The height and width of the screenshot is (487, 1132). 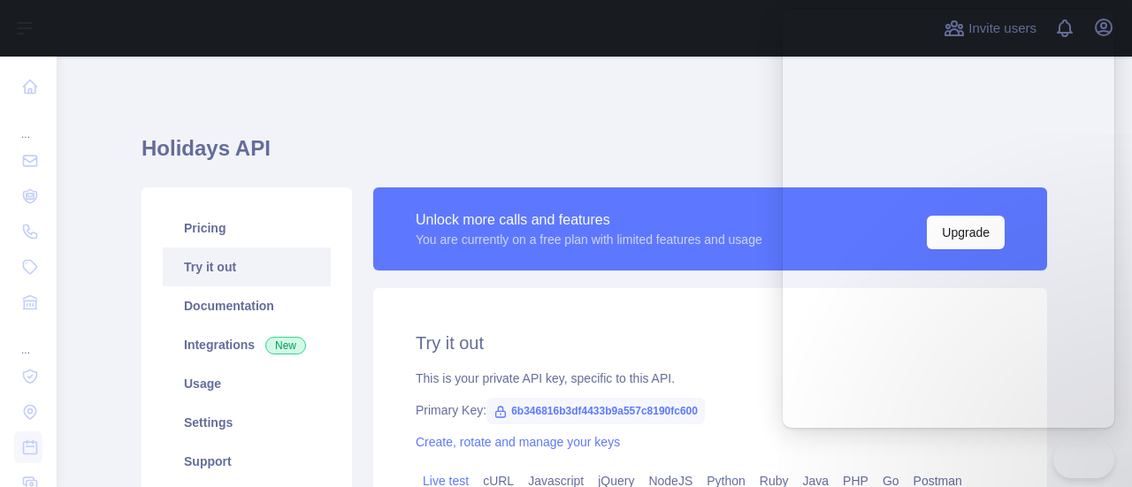 I want to click on span: New, so click(x=286, y=346).